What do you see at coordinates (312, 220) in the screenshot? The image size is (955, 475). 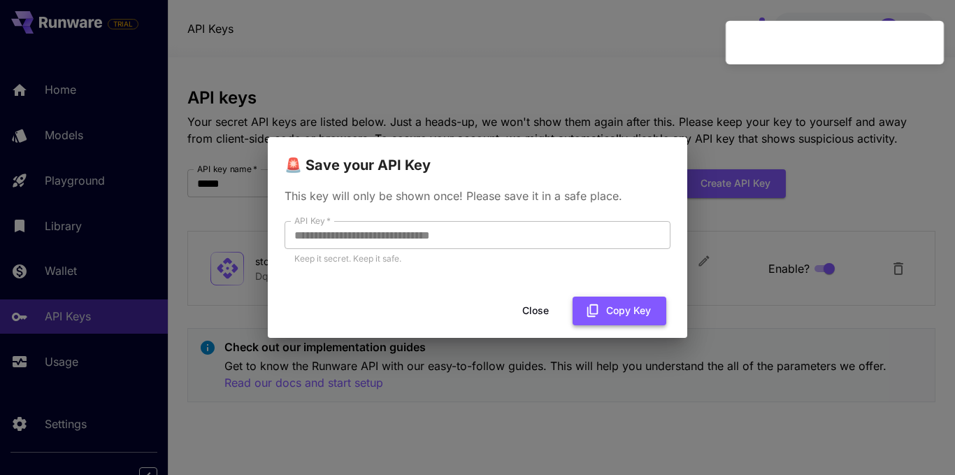 I see `label: API Key` at bounding box center [312, 220].